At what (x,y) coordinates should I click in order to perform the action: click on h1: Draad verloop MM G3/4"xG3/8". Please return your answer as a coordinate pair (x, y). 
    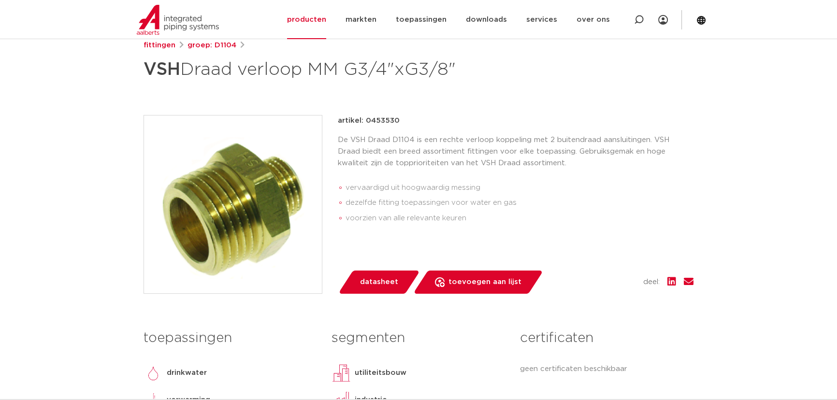
    Looking at the image, I should click on (325, 70).